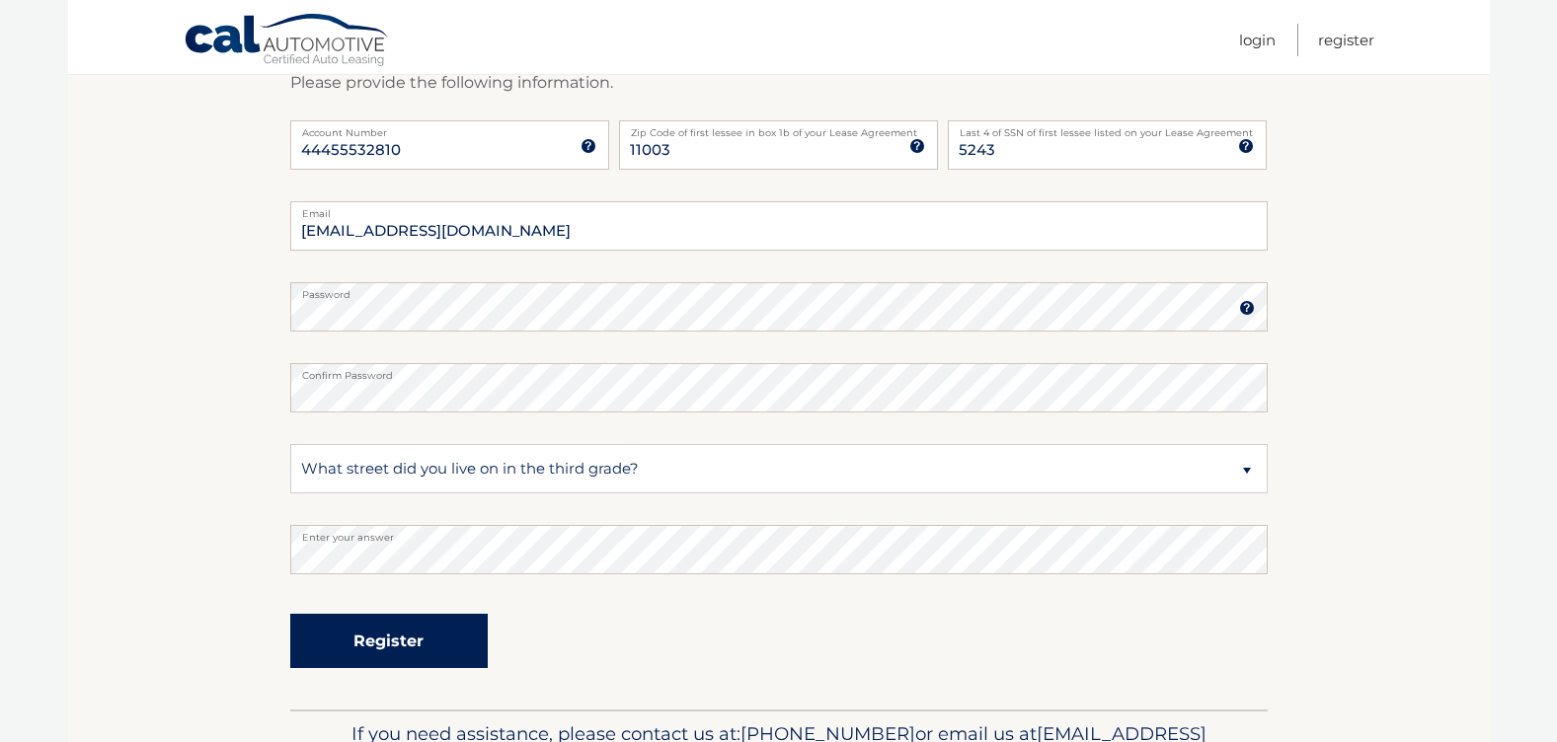 Image resolution: width=1557 pixels, height=742 pixels. What do you see at coordinates (779, 371) in the screenshot?
I see `label: Confirm Password` at bounding box center [779, 371].